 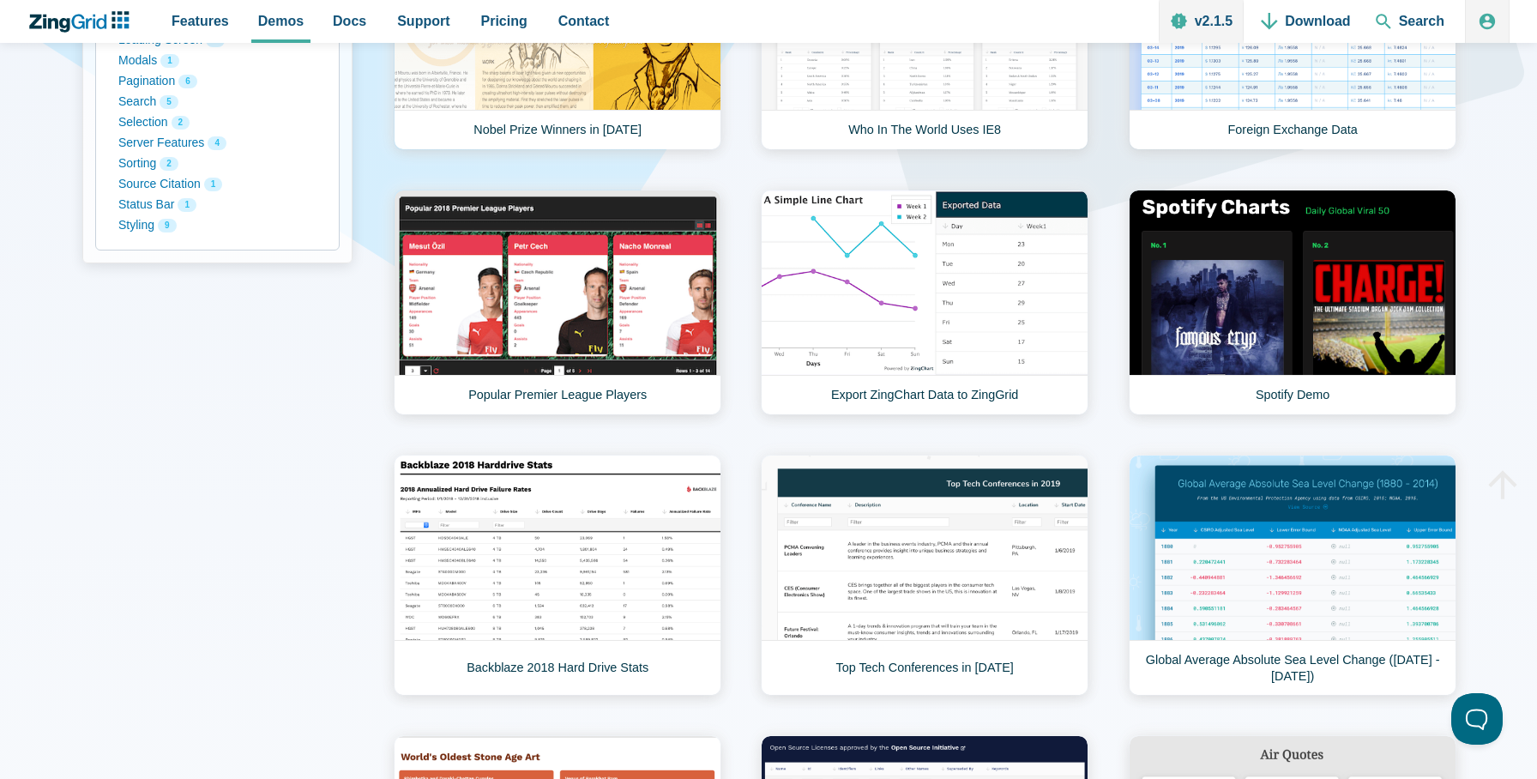 I want to click on button: Styling 9, so click(x=217, y=226).